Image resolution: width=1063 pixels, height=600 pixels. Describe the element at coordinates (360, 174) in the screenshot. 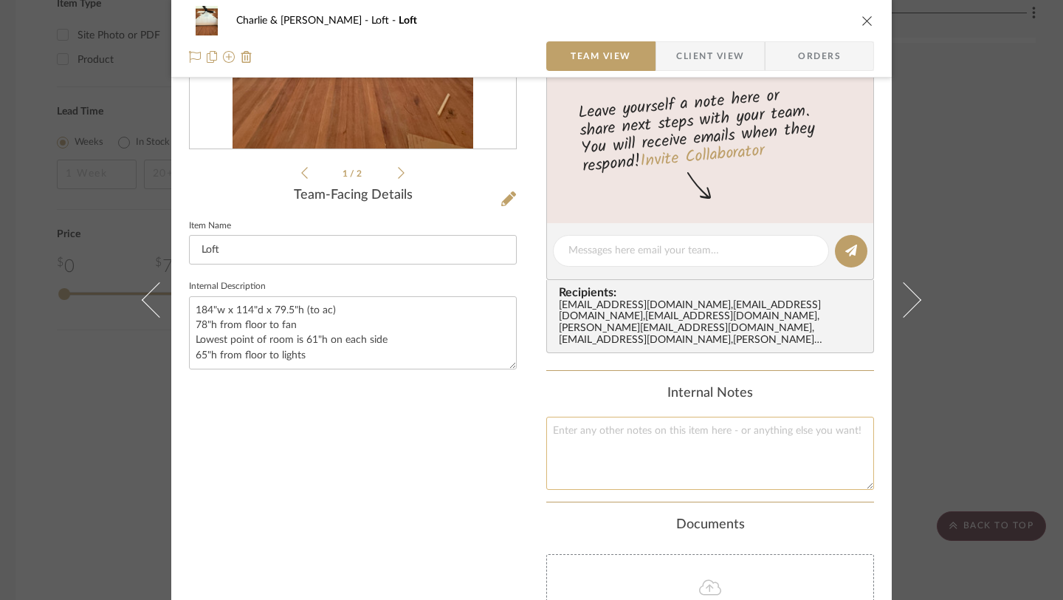

I see `span: 2` at that location.